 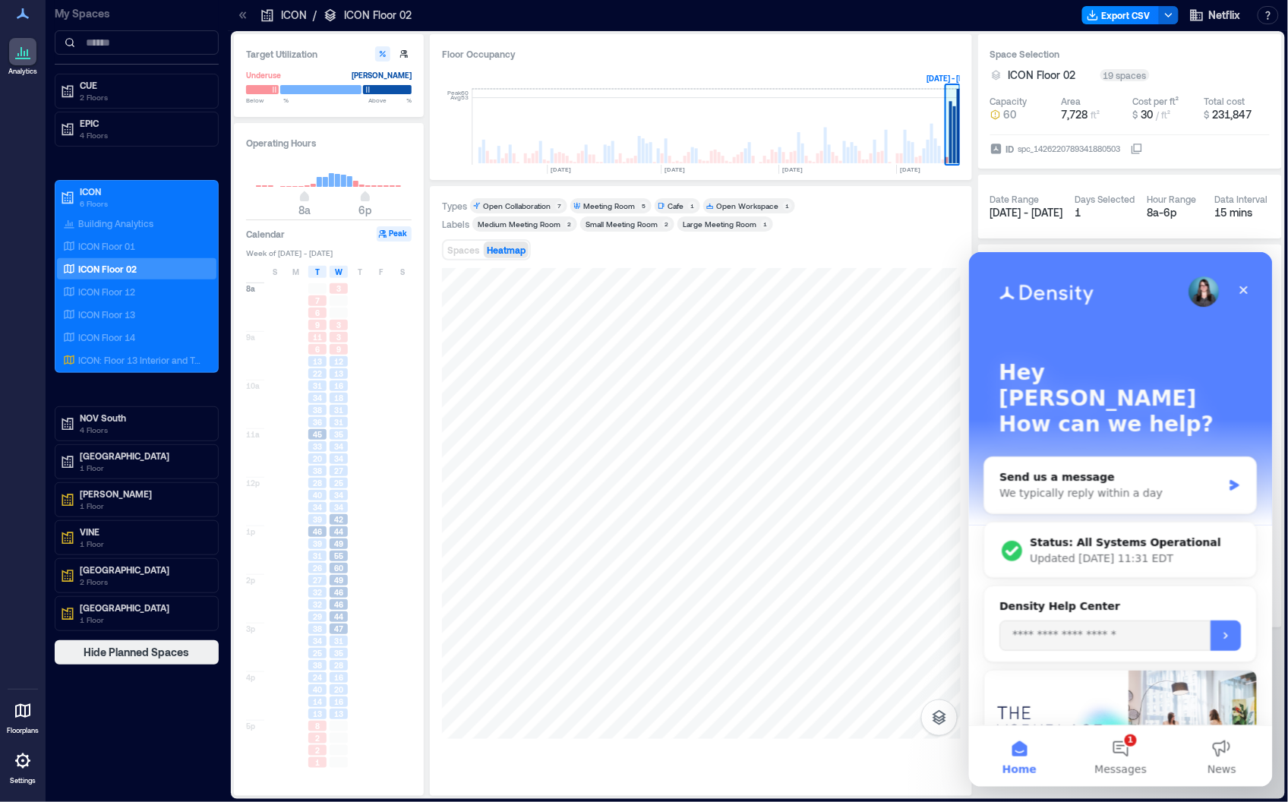 What do you see at coordinates (719, 224) in the screenshot?
I see `div: Large Meeting Room` at bounding box center [719, 224].